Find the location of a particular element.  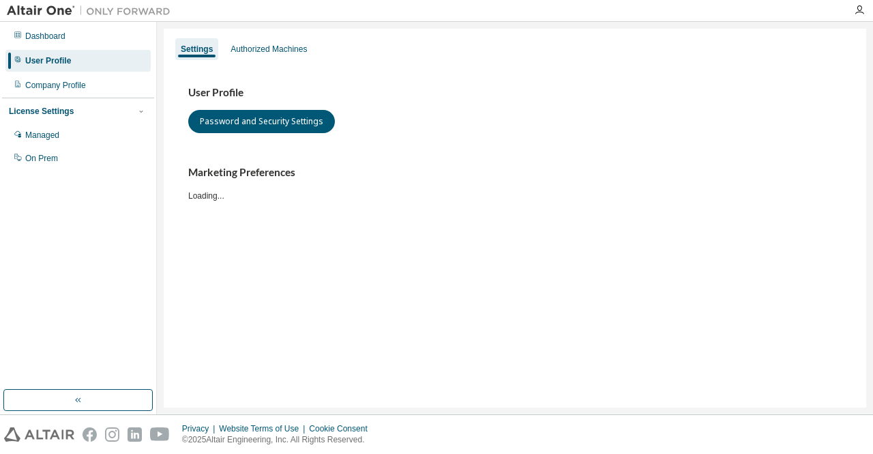

p: © 2025 Altair Engineering, Inc. All Rights Reserved. is located at coordinates (279, 439).